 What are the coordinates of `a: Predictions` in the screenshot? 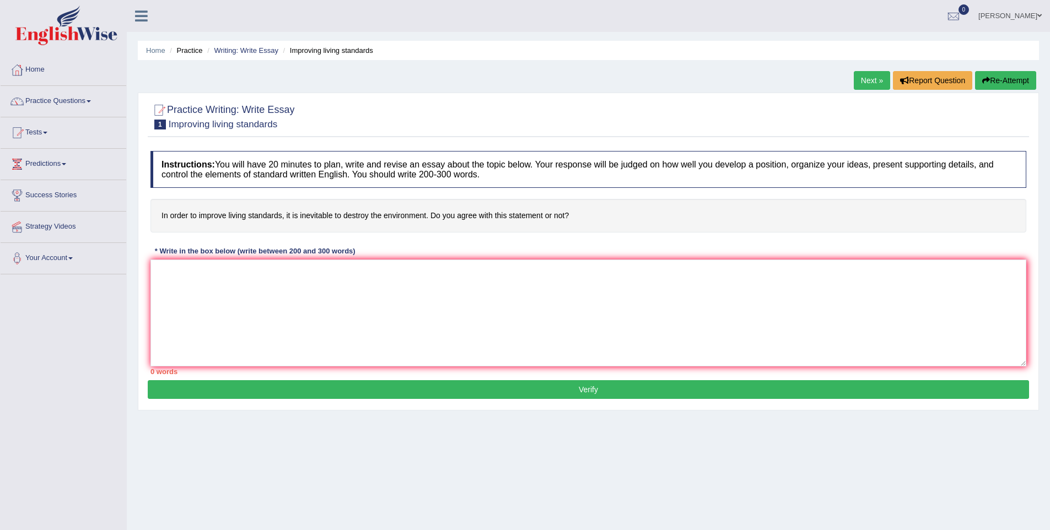 It's located at (63, 163).